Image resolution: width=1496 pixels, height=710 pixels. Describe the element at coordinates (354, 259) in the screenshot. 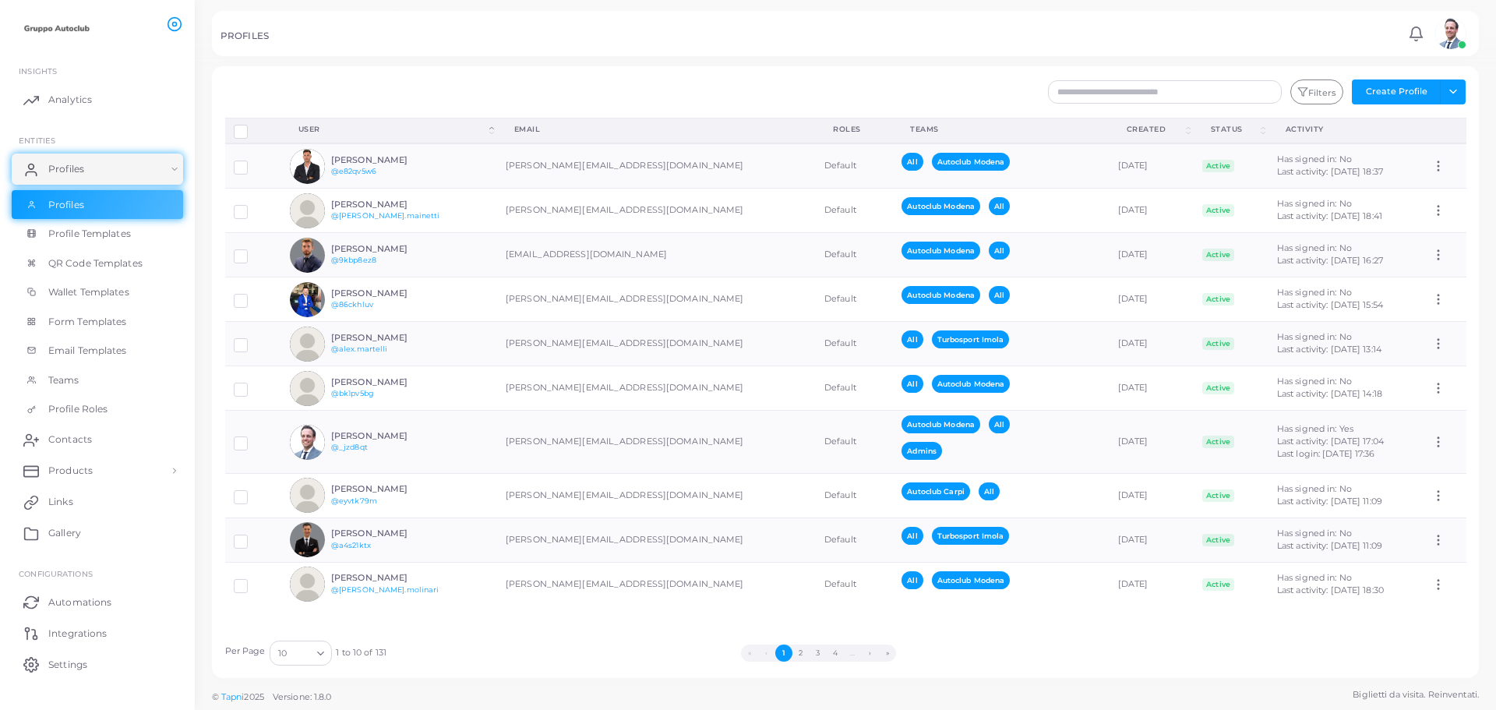

I see `a: @9kbp8ez8` at that location.